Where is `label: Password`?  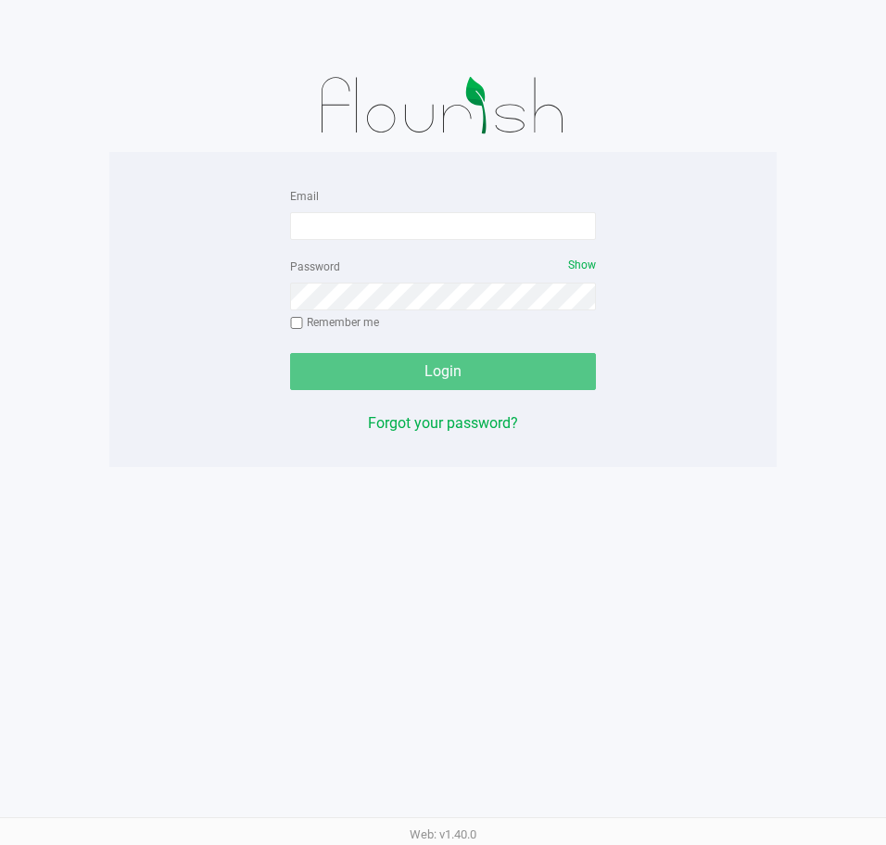 label: Password is located at coordinates (315, 267).